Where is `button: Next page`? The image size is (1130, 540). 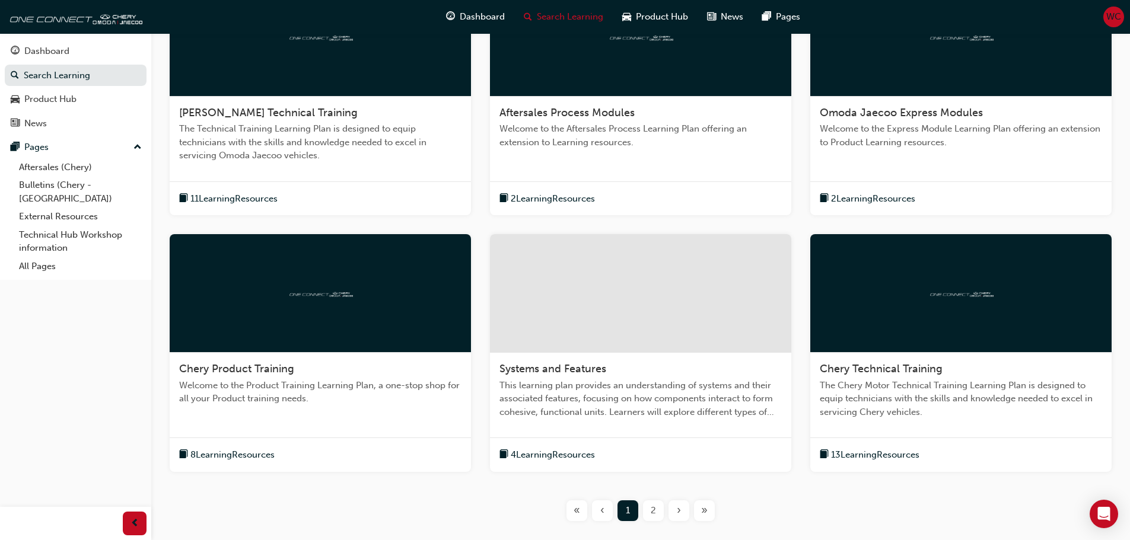 button: Next page is located at coordinates (679, 511).